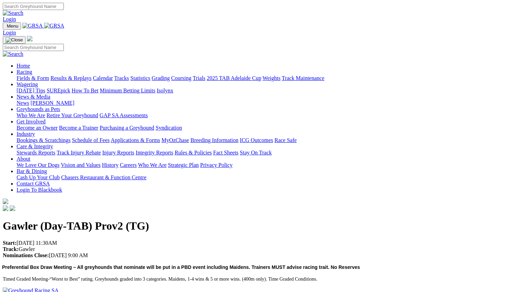 The image size is (511, 292). Describe the element at coordinates (24, 72) in the screenshot. I see `a: Racing` at that location.